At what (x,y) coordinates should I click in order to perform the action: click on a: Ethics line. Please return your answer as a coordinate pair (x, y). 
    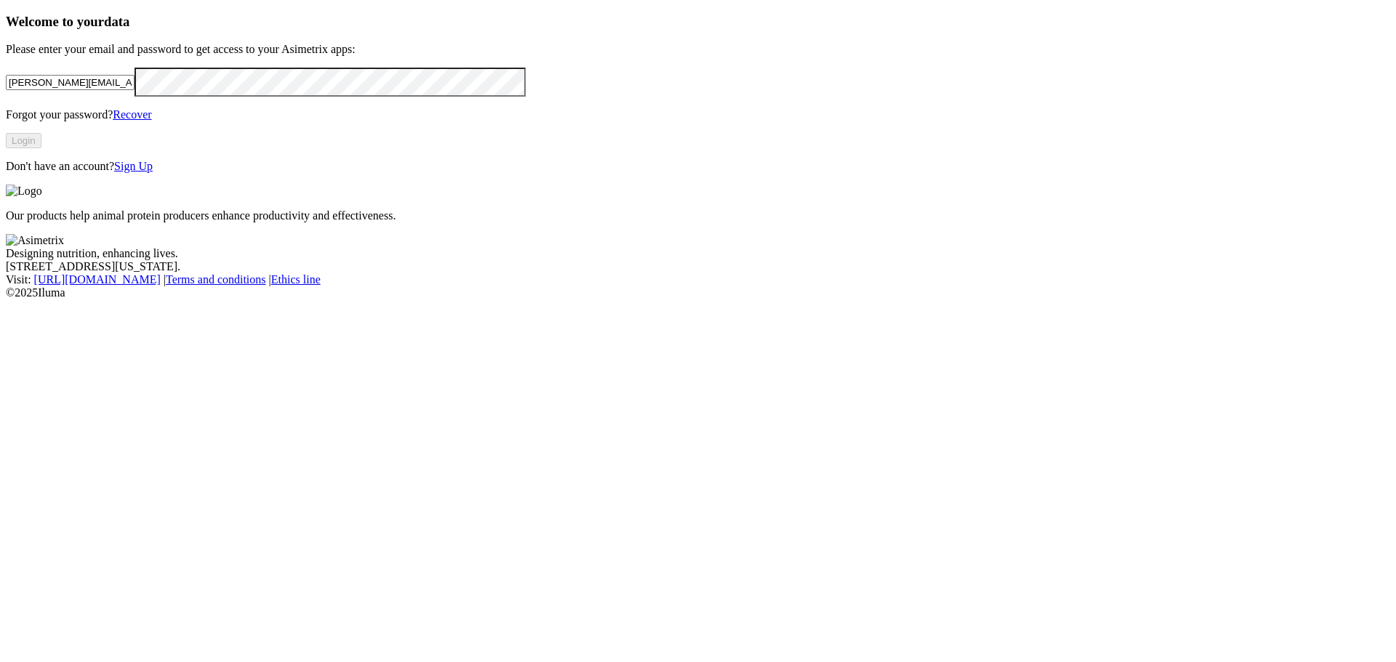
    Looking at the image, I should click on (296, 279).